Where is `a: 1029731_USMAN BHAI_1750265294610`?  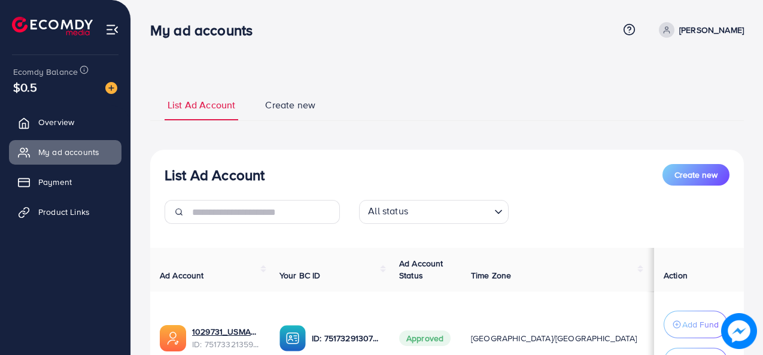 a: 1029731_USMAN BHAI_1750265294610 is located at coordinates (226, 332).